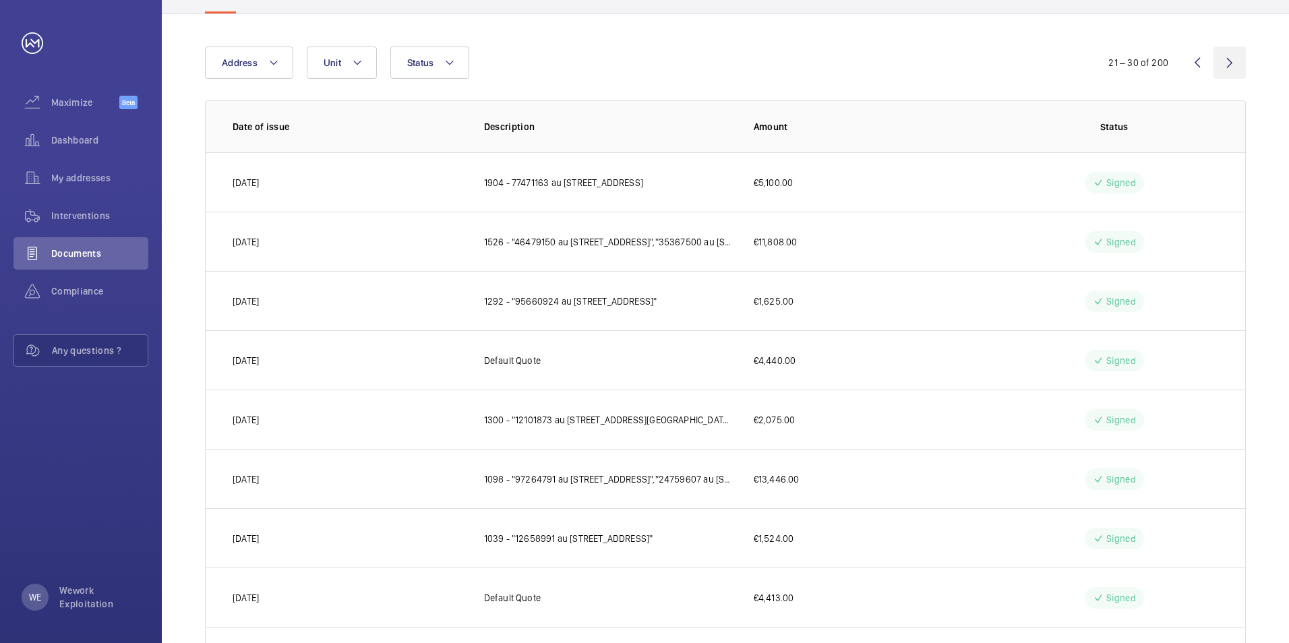 Image resolution: width=1289 pixels, height=643 pixels. Describe the element at coordinates (35, 597) in the screenshot. I see `p: WE` at that location.